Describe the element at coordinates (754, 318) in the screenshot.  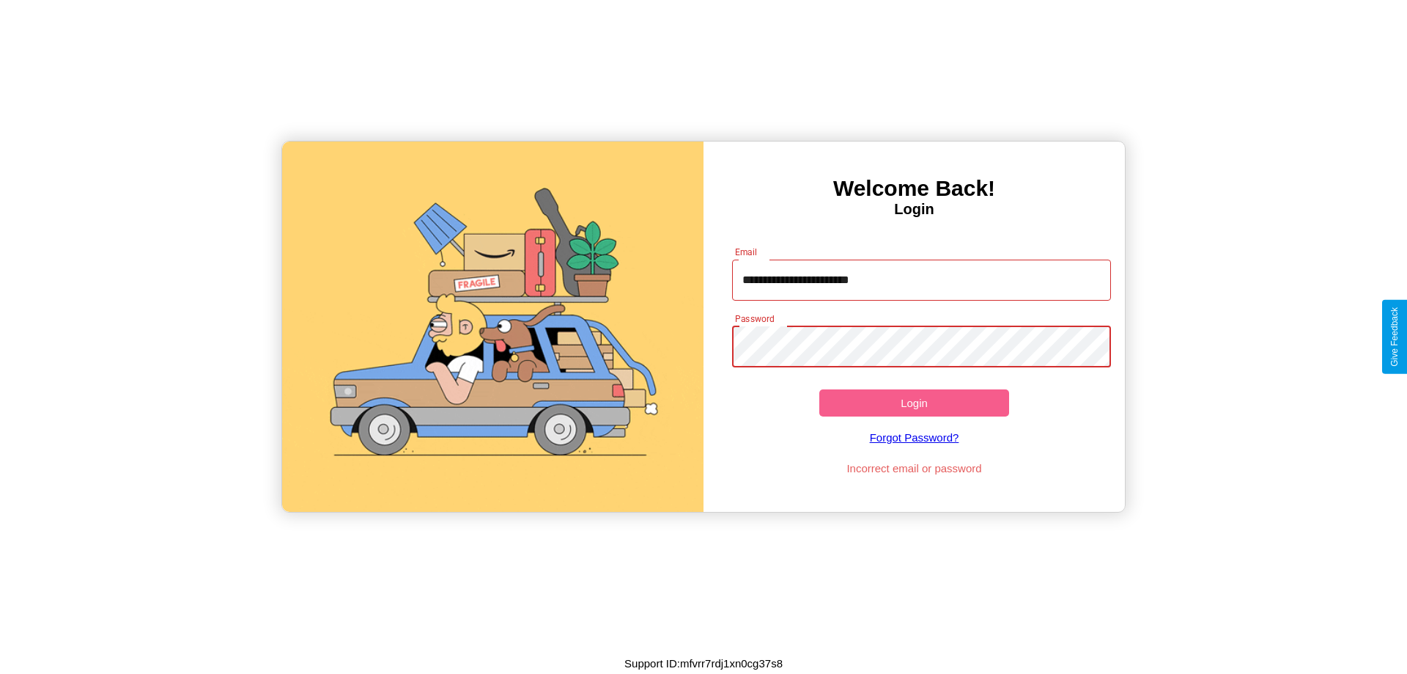
I see `label: Password` at that location.